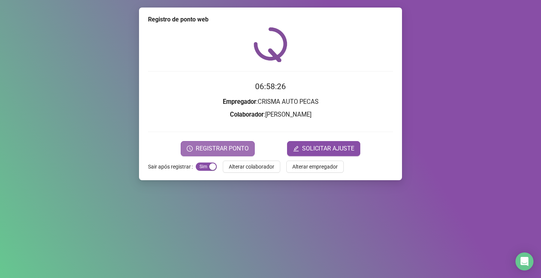 The height and width of the screenshot is (278, 541). Describe the element at coordinates (271, 86) in the screenshot. I see `time: 06:58:26` at that location.